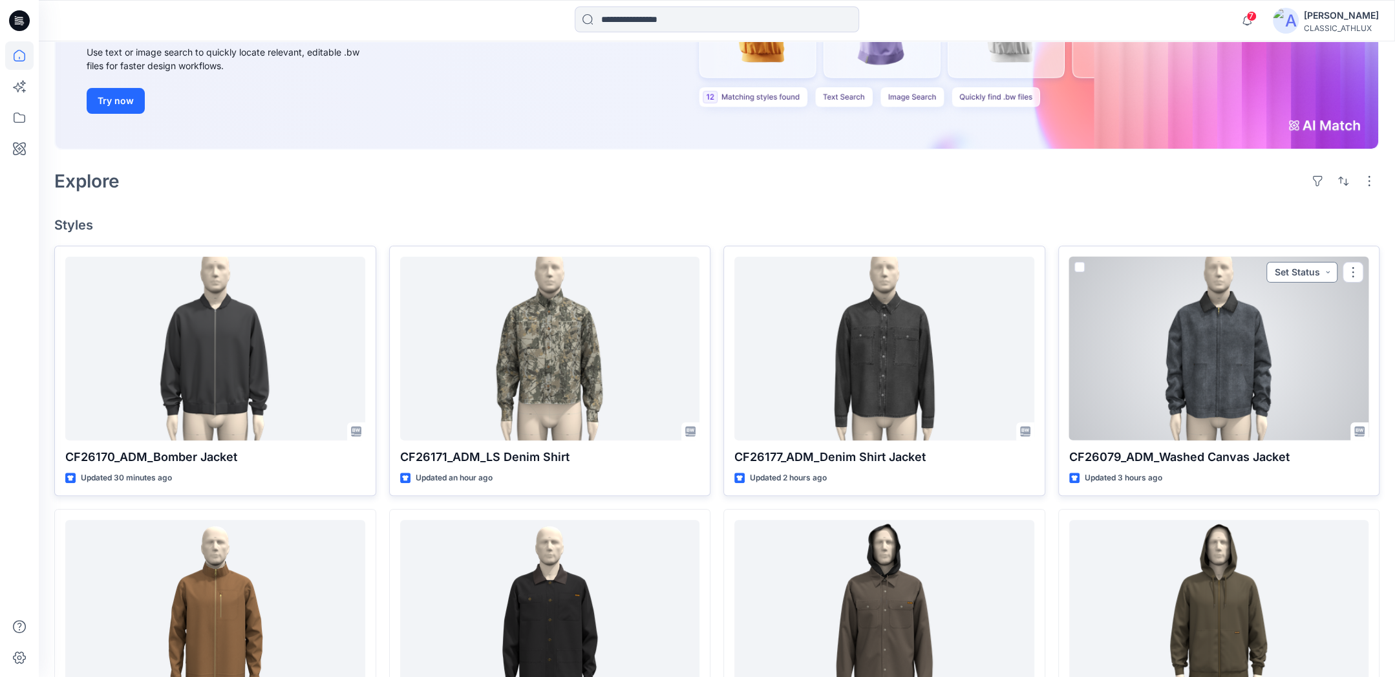 This screenshot has height=677, width=1395. I want to click on a: CF26171_ADM_LS Denim Shirt, so click(550, 348).